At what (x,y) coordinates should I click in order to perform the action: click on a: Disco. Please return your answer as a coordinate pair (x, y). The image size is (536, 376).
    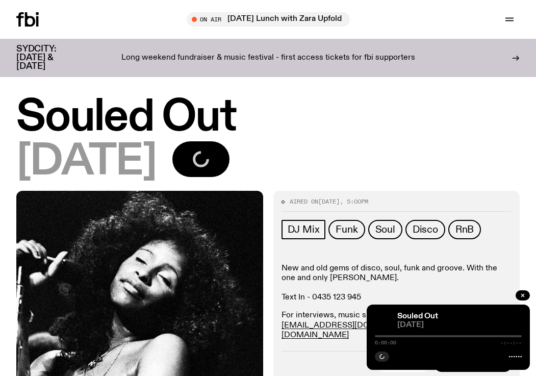
    Looking at the image, I should click on (425, 229).